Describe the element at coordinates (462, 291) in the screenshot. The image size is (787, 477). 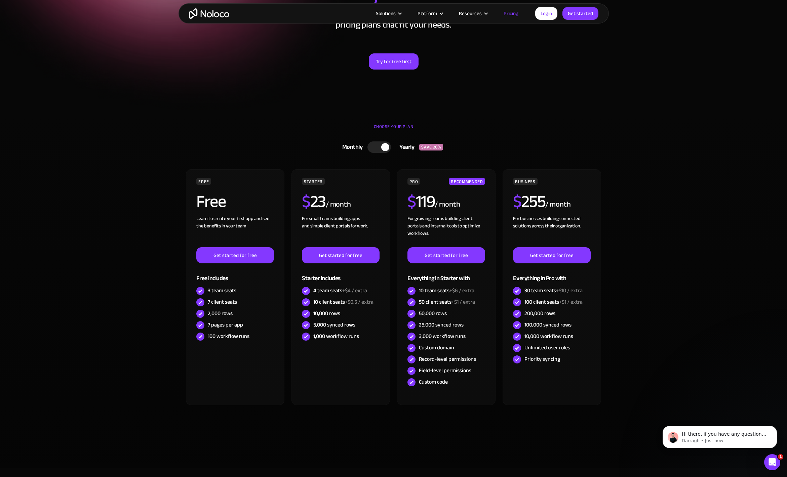
I see `span: +$6 / extra` at that location.